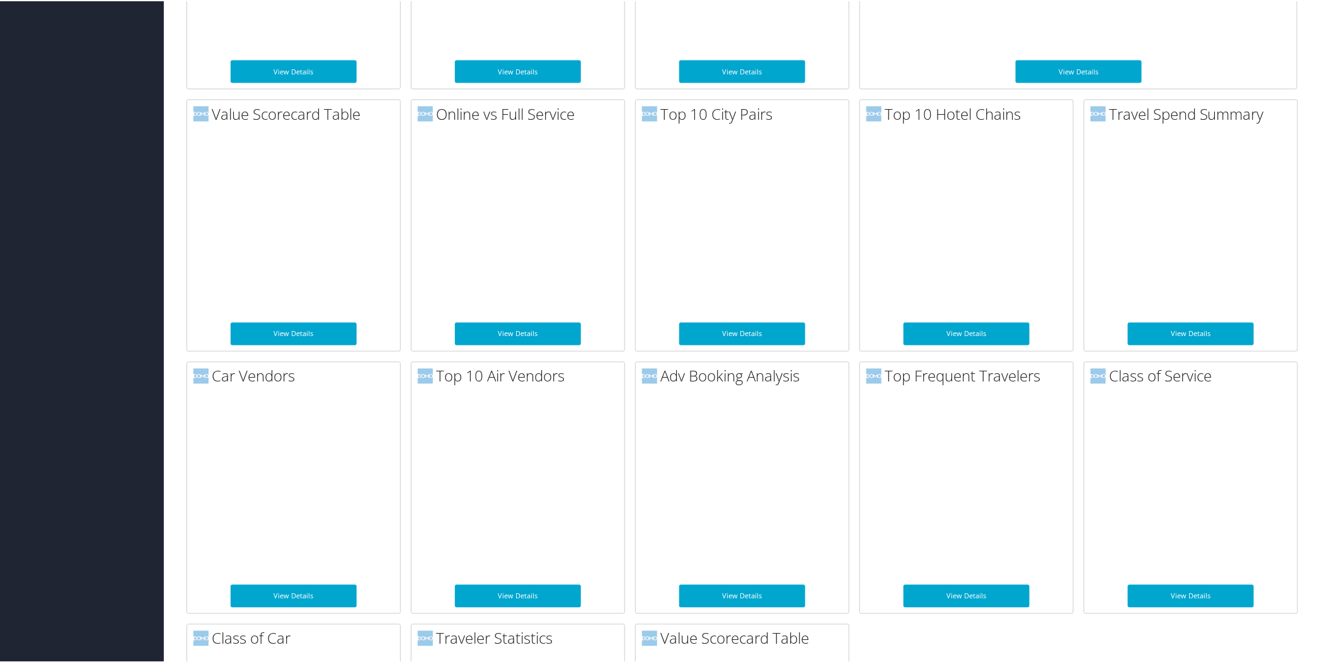 This screenshot has width=1339, height=662. Describe the element at coordinates (1194, 113) in the screenshot. I see `h2: Travel Spend Summary` at that location.